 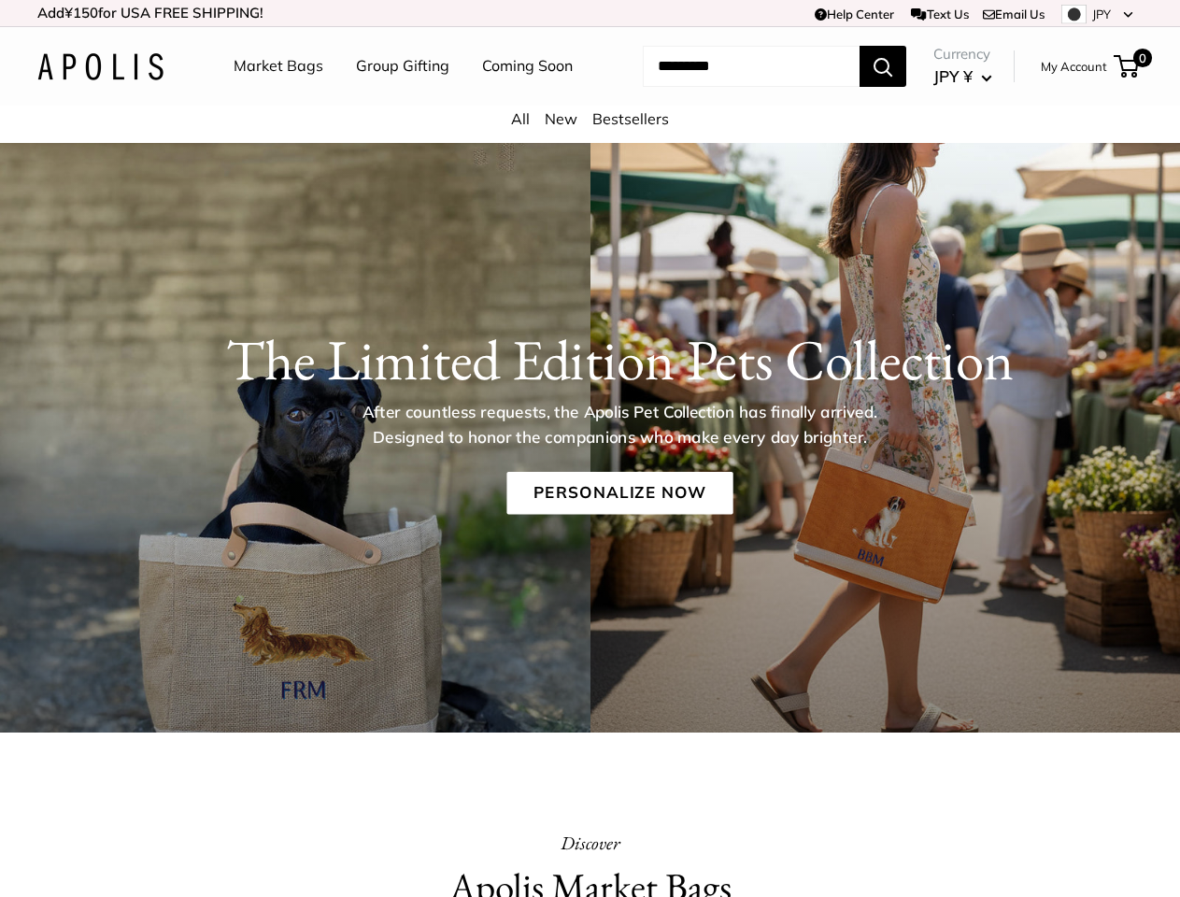 What do you see at coordinates (1014, 14) in the screenshot?
I see `a: Email Us` at bounding box center [1014, 14].